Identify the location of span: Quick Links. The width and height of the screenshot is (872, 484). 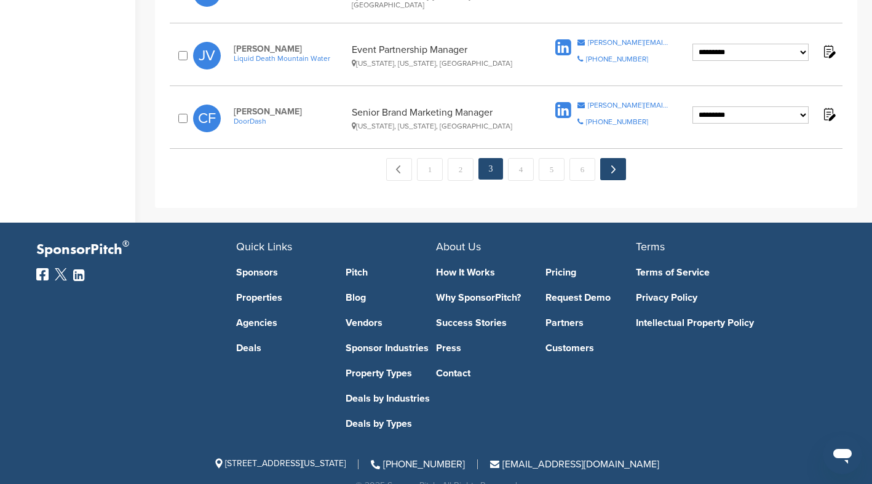
(264, 247).